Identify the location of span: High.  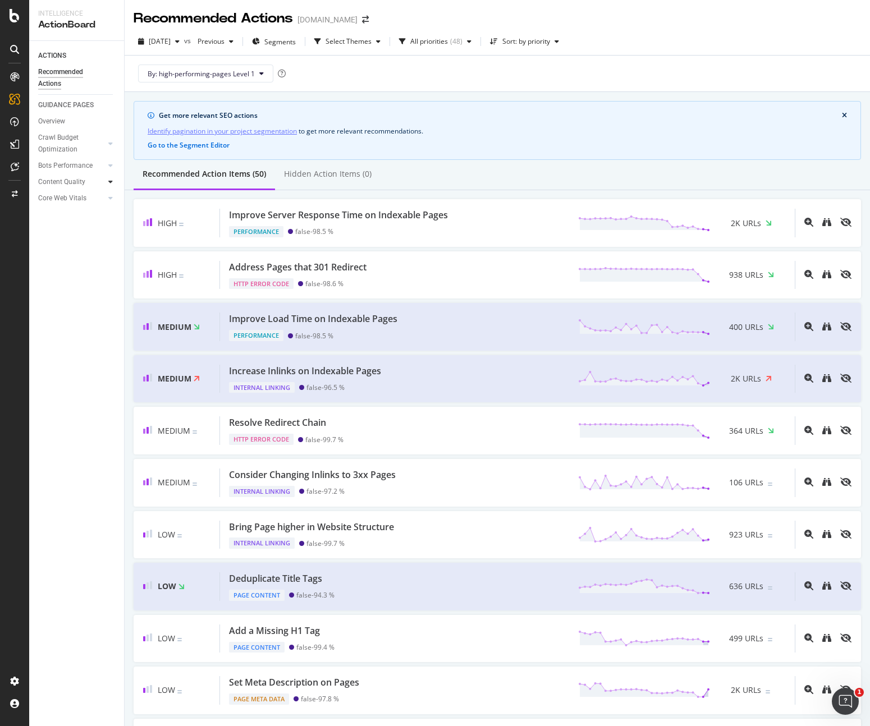
(167, 274).